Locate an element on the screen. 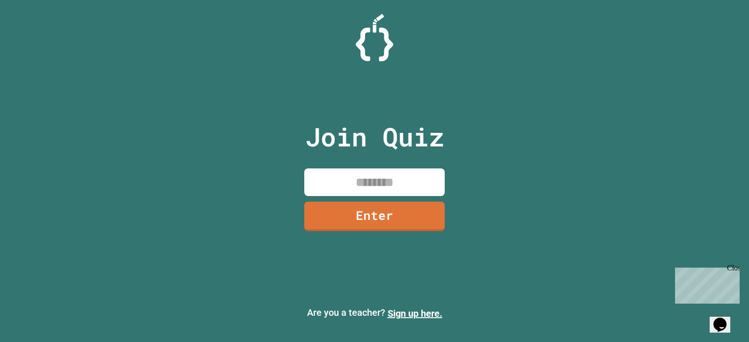  div: Chat with us now!Close is located at coordinates (34, 31).